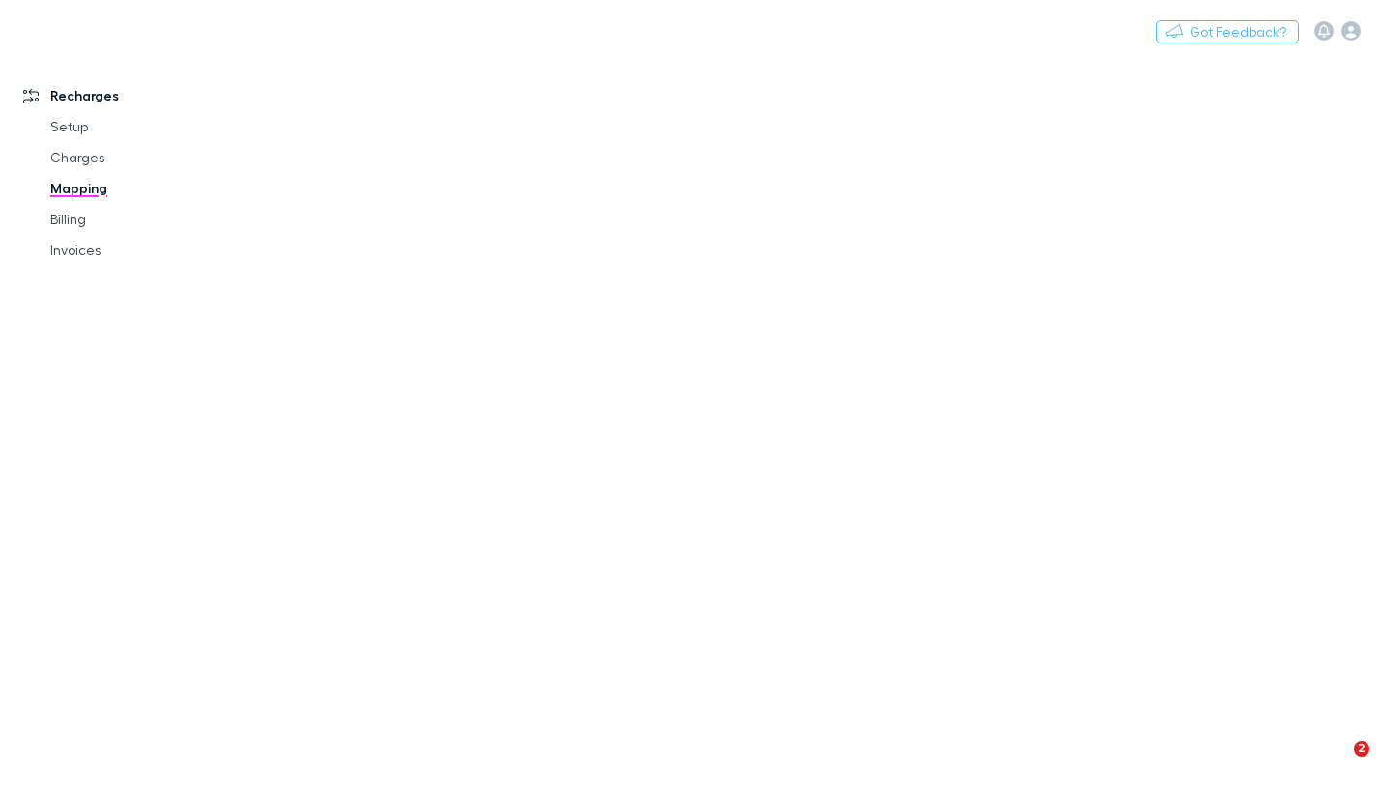 This screenshot has width=1380, height=807. What do you see at coordinates (127, 96) in the screenshot?
I see `a: Recharges` at bounding box center [127, 96].